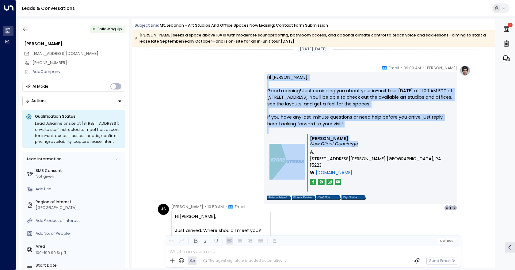  Describe the element at coordinates (321, 182) in the screenshot. I see `img: storexpress_google.png` at that location.